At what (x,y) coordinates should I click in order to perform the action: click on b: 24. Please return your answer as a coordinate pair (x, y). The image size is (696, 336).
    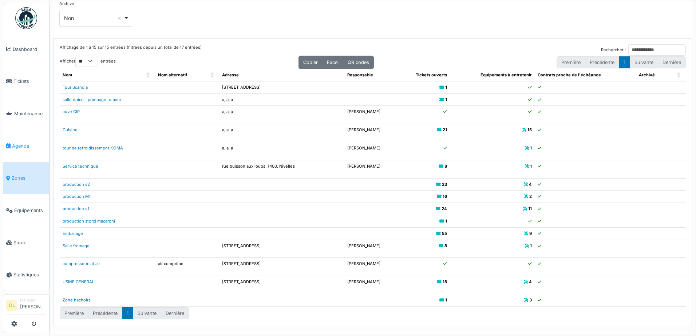
    Looking at the image, I should click on (444, 209).